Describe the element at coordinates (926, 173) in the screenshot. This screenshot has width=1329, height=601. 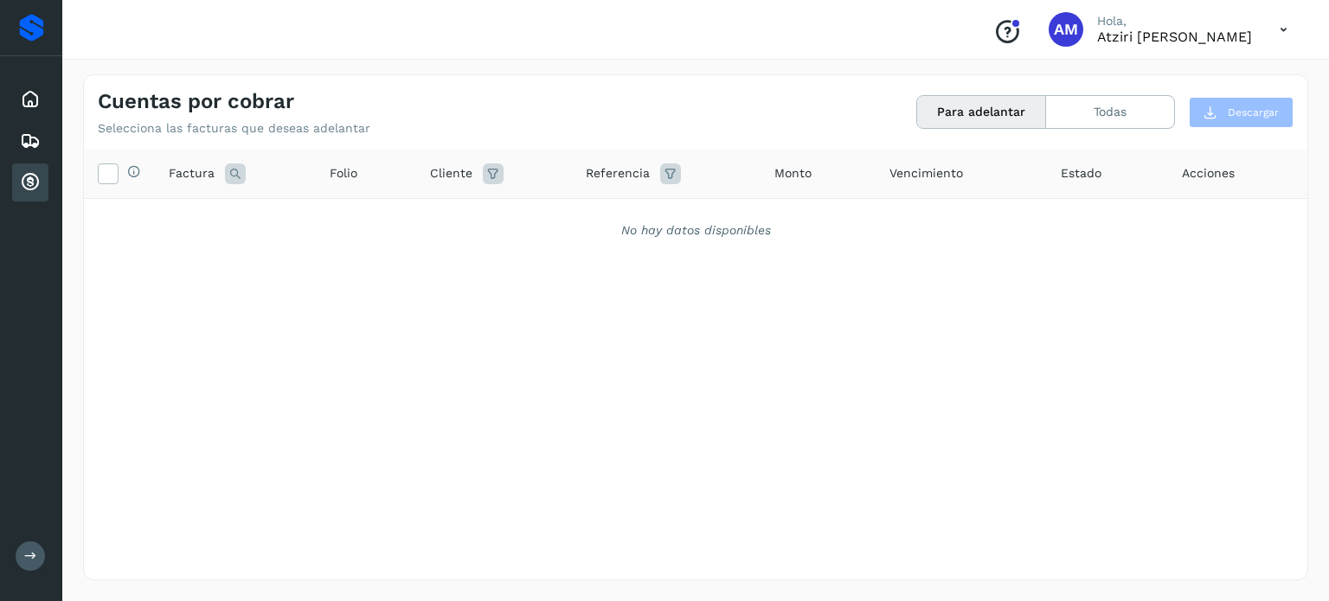
I see `span: Vencimiento` at that location.